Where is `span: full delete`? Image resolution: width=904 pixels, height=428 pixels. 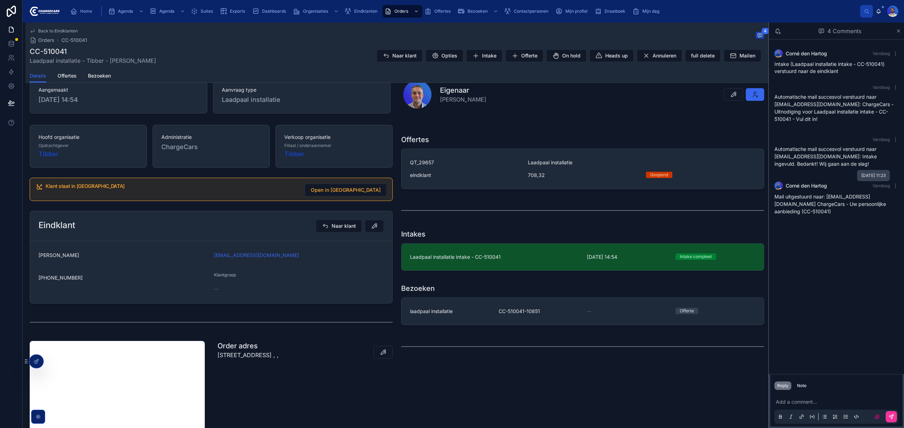 span: full delete is located at coordinates (702, 56).